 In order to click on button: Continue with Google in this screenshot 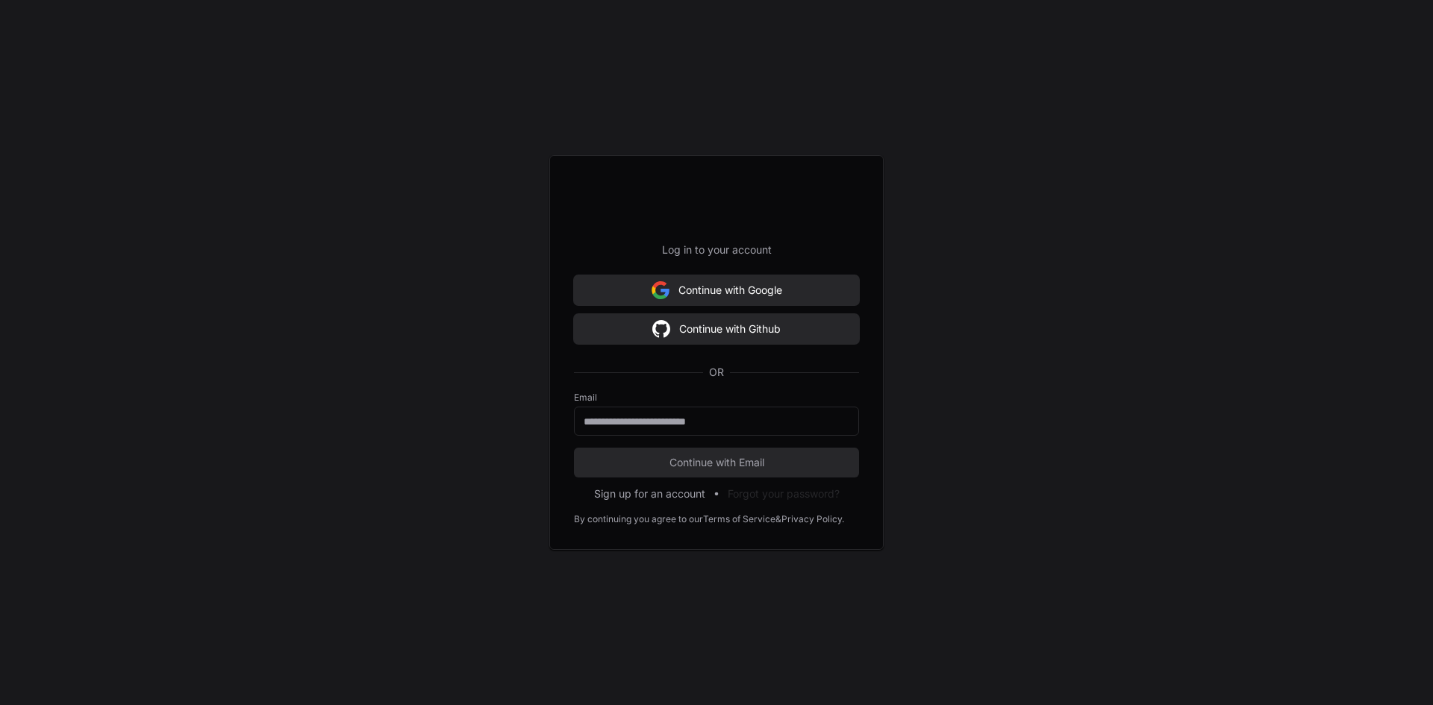, I will do `click(716, 290)`.